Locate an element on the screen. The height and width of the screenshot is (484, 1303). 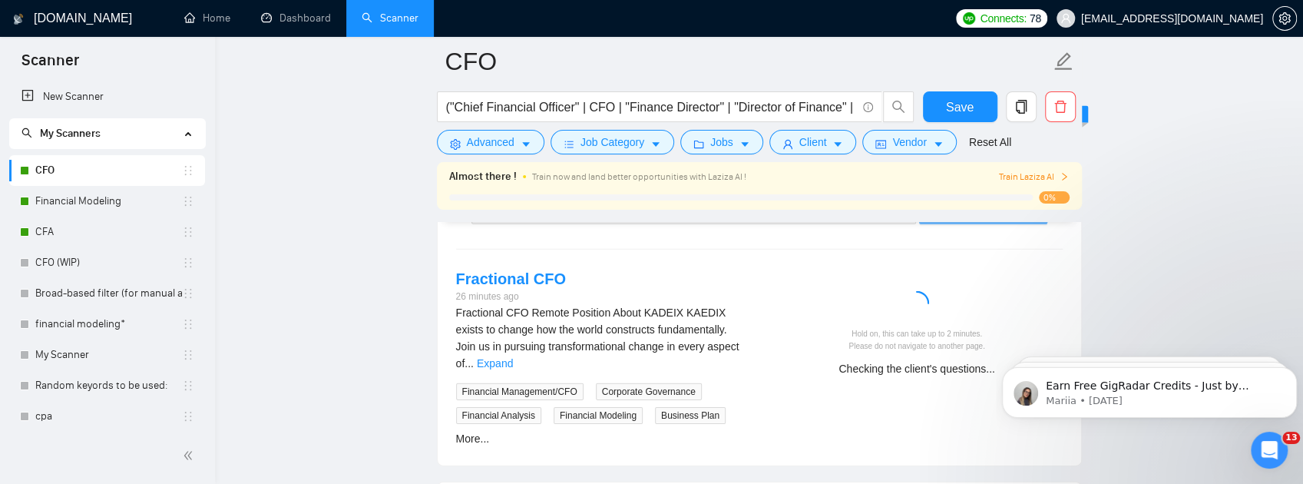
button: barsJob Categorycaret-down is located at coordinates (612, 142).